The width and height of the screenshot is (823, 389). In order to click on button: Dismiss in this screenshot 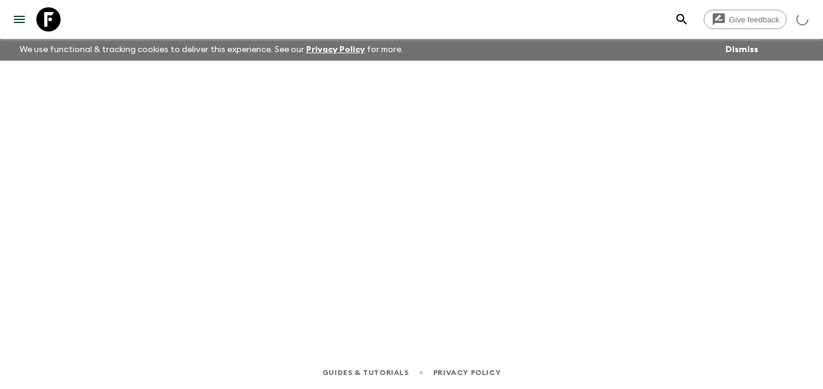, I will do `click(742, 50)`.